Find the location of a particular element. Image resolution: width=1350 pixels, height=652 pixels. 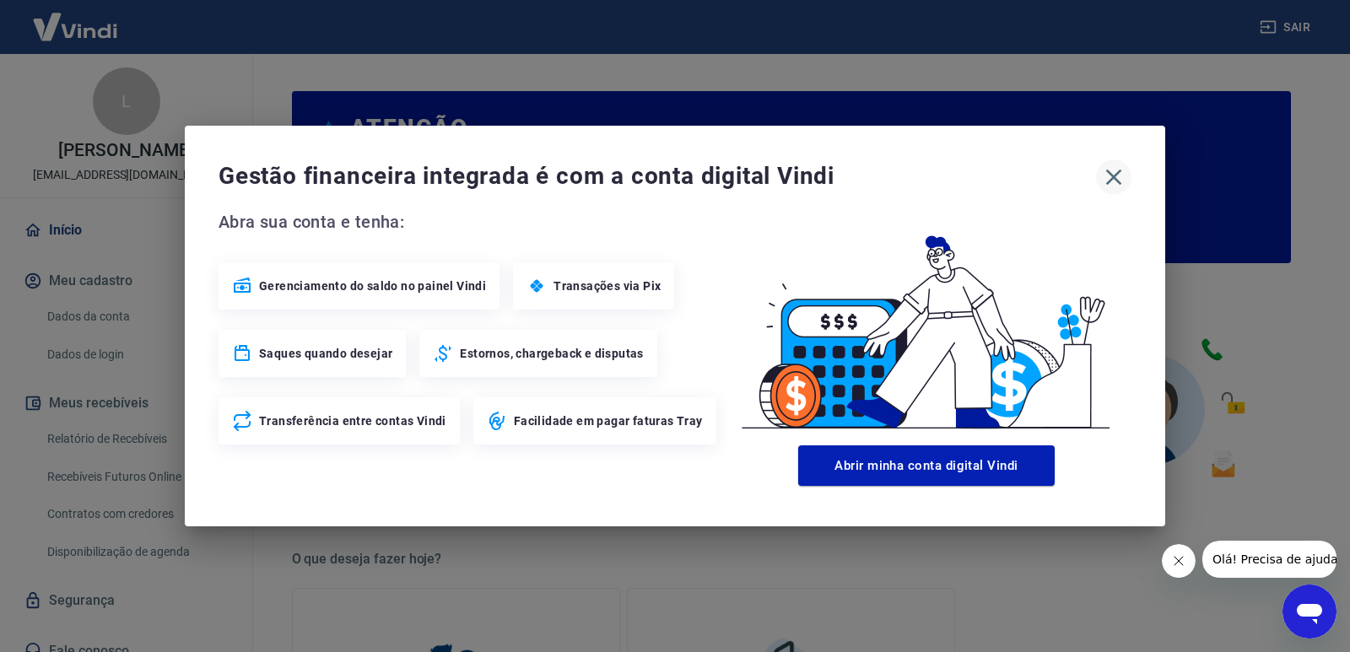

span: Abra sua conta e tenha: is located at coordinates (470, 222).